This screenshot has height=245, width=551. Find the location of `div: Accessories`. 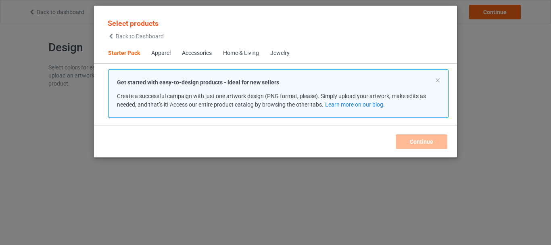

div: Accessories is located at coordinates (197, 53).